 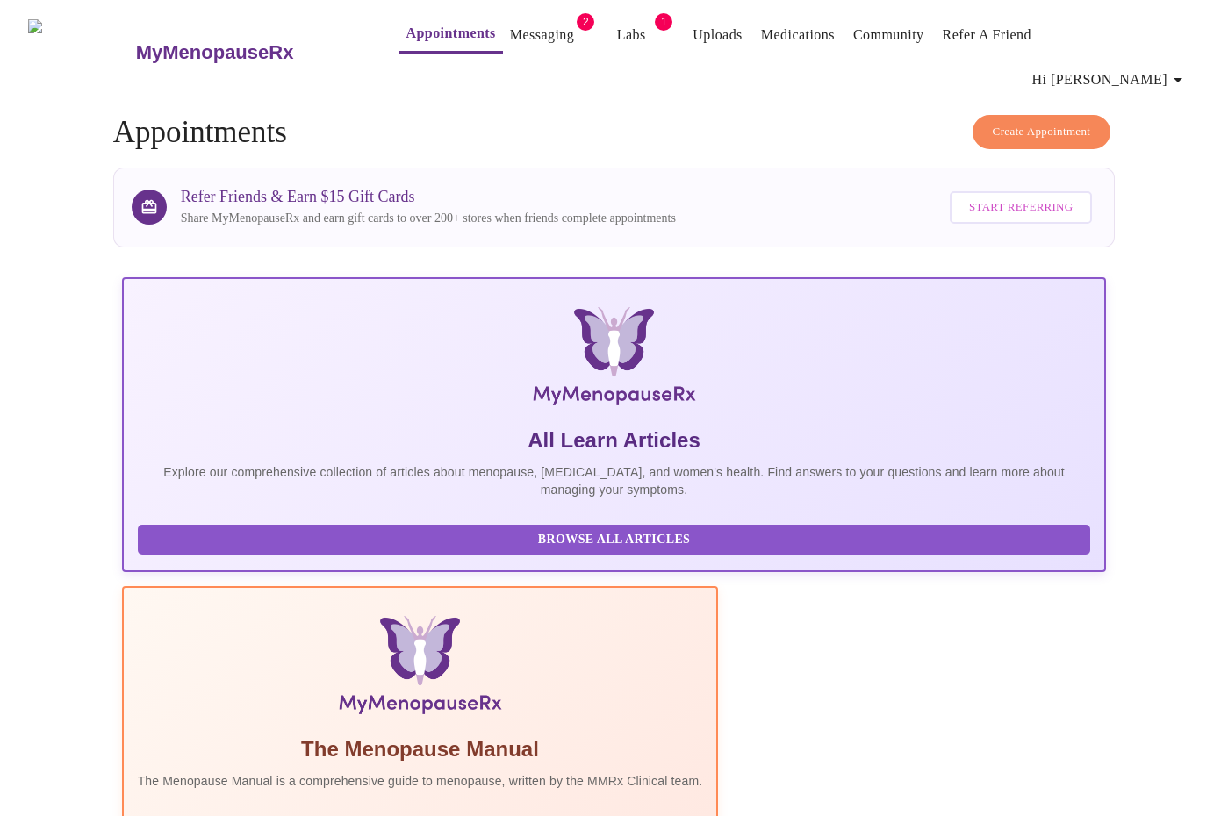 What do you see at coordinates (450, 33) in the screenshot?
I see `a: Appointments` at bounding box center [450, 33].